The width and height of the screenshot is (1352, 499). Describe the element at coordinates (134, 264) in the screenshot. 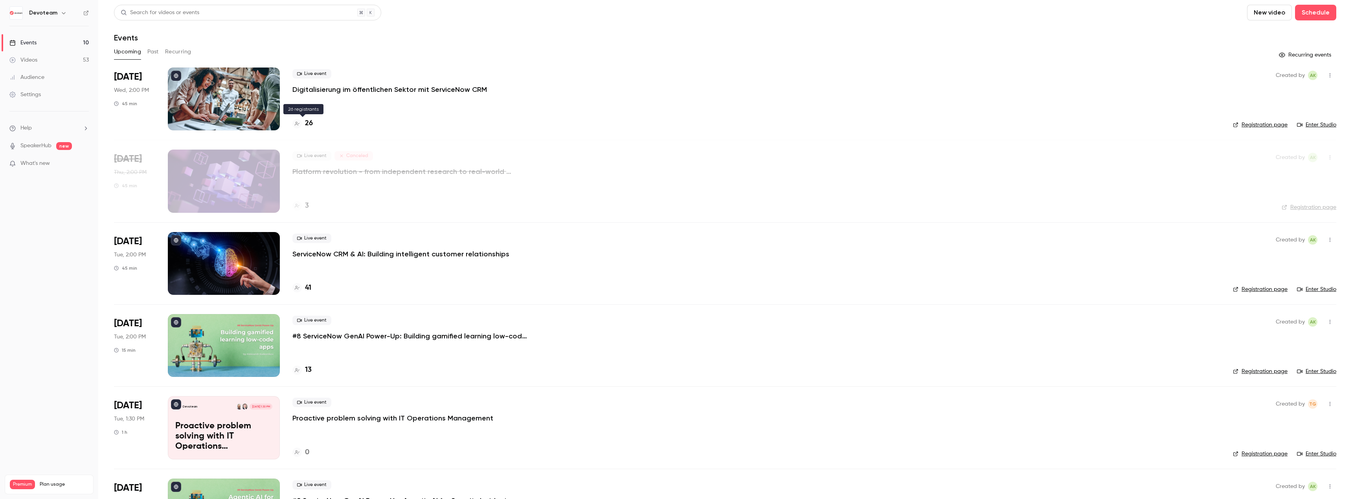

I see `div: Sep 23 Tue, 2:00 PM (Europe/Amsterdam)` at that location.